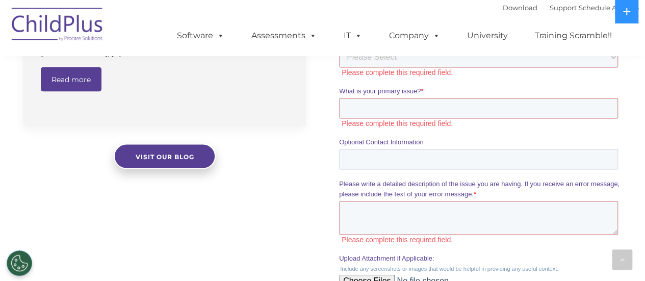  I want to click on a: Support, so click(563, 8).